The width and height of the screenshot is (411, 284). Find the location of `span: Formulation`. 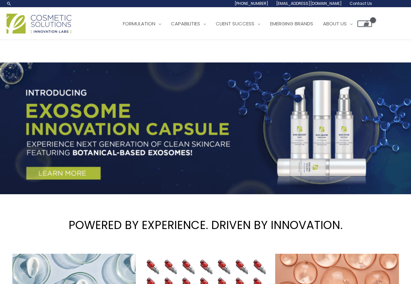

span: Formulation is located at coordinates (139, 23).